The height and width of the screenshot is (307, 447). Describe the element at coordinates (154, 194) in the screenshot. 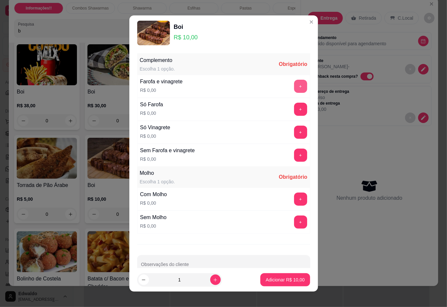

I see `div: Com Molho` at that location.